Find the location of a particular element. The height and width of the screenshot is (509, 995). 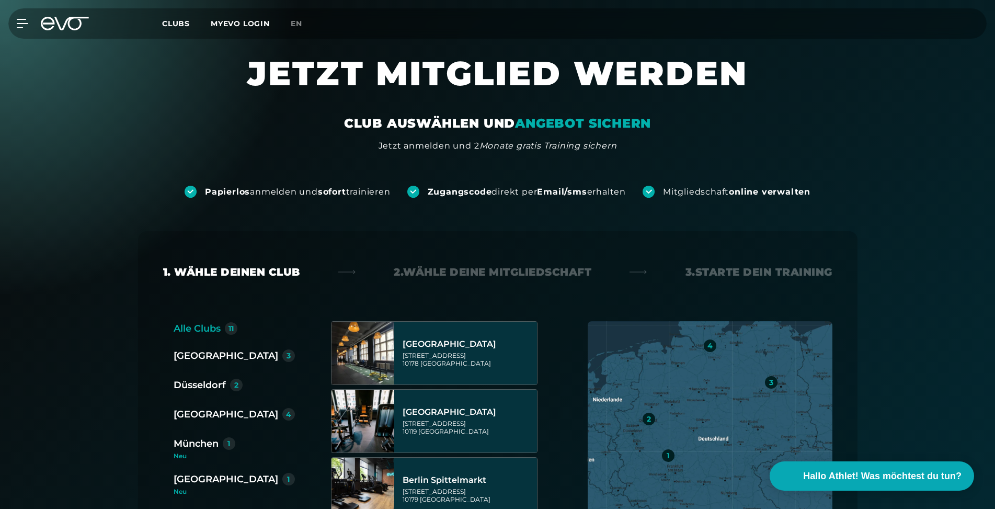

div: 11 is located at coordinates (231, 328).